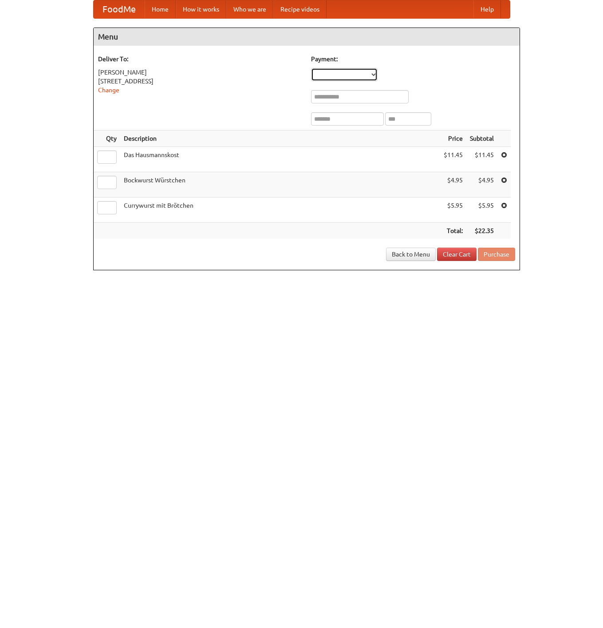 The width and height of the screenshot is (603, 628). What do you see at coordinates (119, 9) in the screenshot?
I see `a: FoodMe` at bounding box center [119, 9].